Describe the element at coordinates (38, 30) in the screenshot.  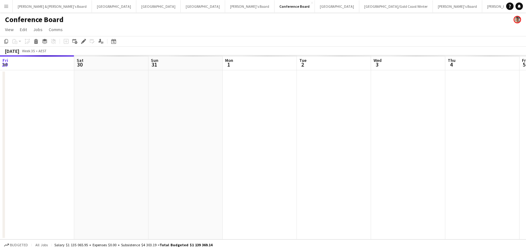
I see `span: Jobs` at that location.